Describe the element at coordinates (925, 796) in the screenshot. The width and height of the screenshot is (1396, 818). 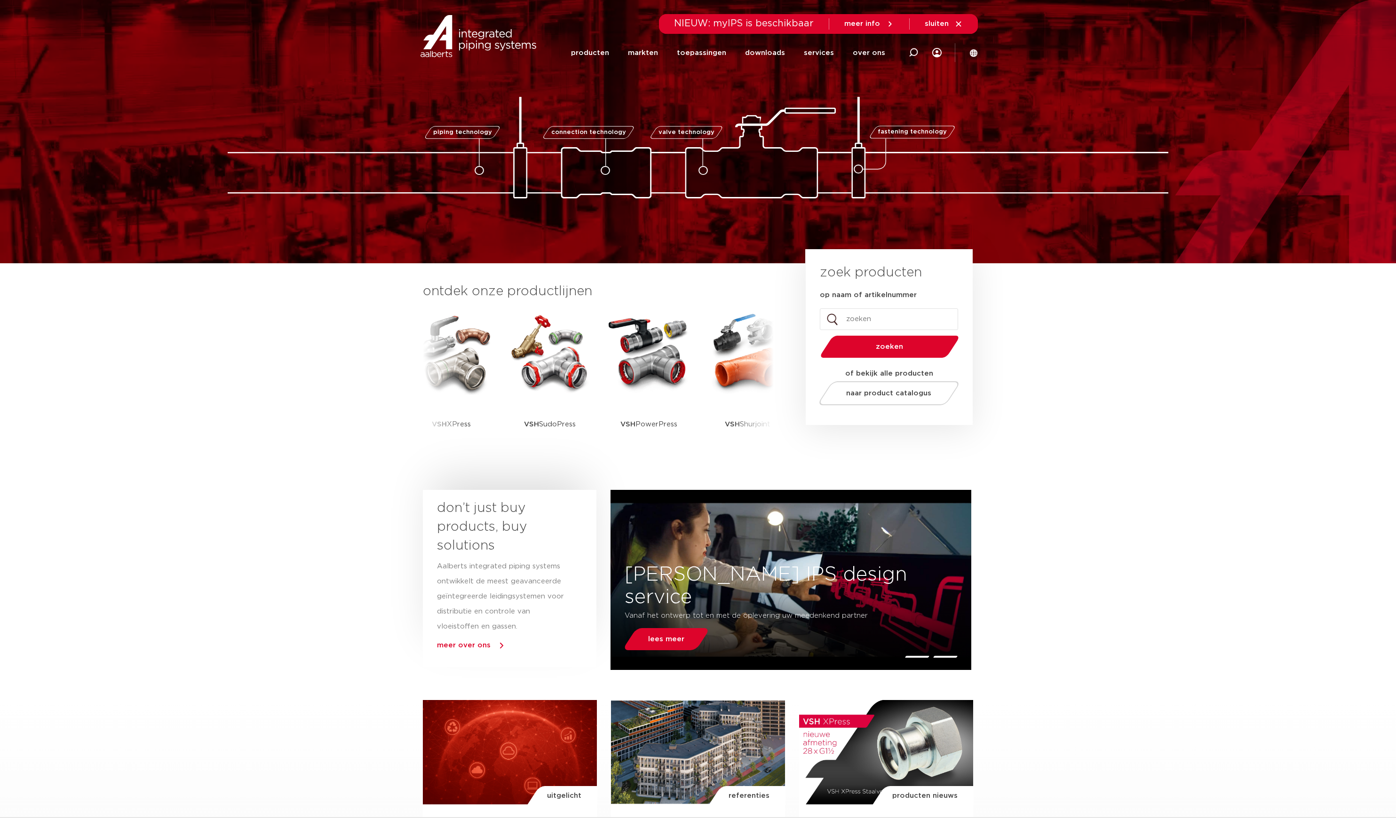
I see `span: producten nieuws` at that location.